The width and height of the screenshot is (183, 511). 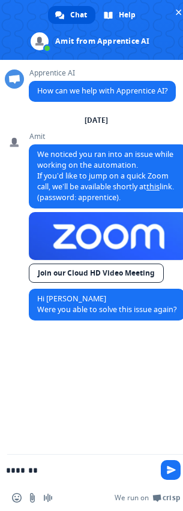 I want to click on span: We noticed you ran into an issue while working on the automation. If you’d like to jump on a quic..., so click(x=106, y=176).